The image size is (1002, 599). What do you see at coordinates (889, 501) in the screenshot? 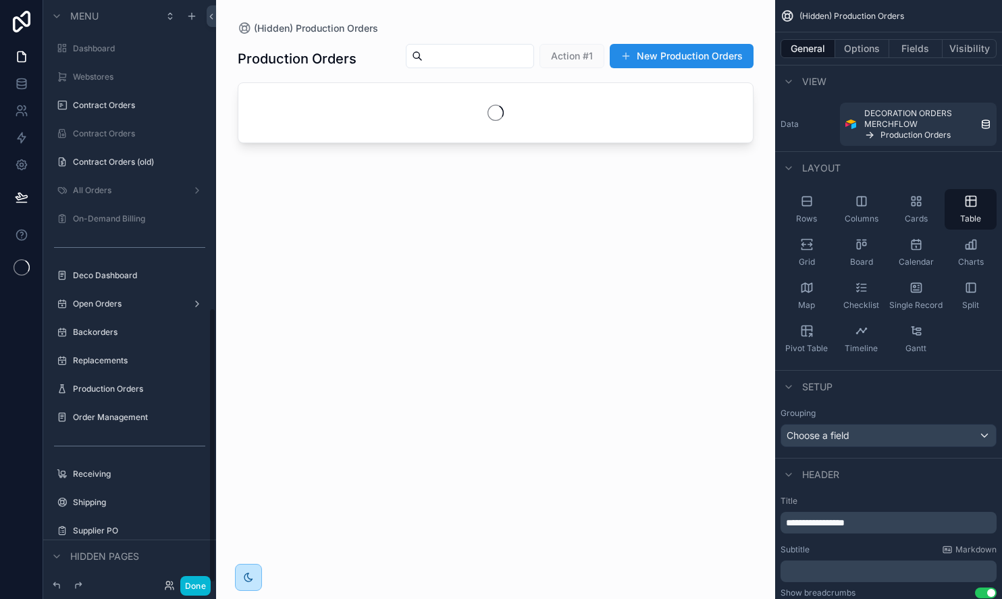
I see `label: Title` at bounding box center [889, 501].